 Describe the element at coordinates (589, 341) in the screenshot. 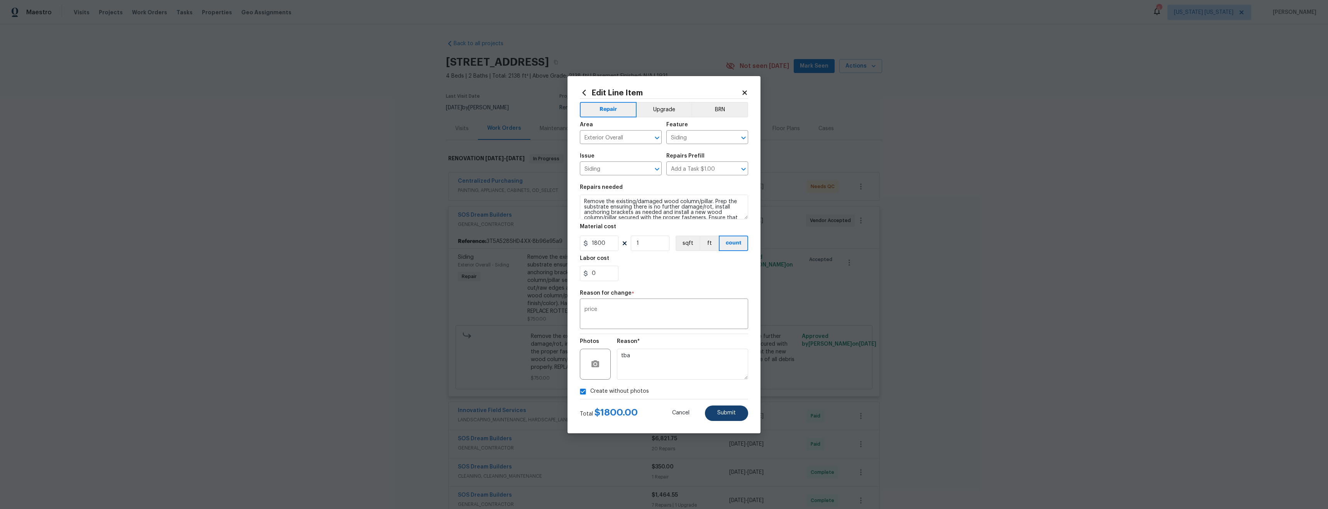

I see `h5: Photos` at that location.